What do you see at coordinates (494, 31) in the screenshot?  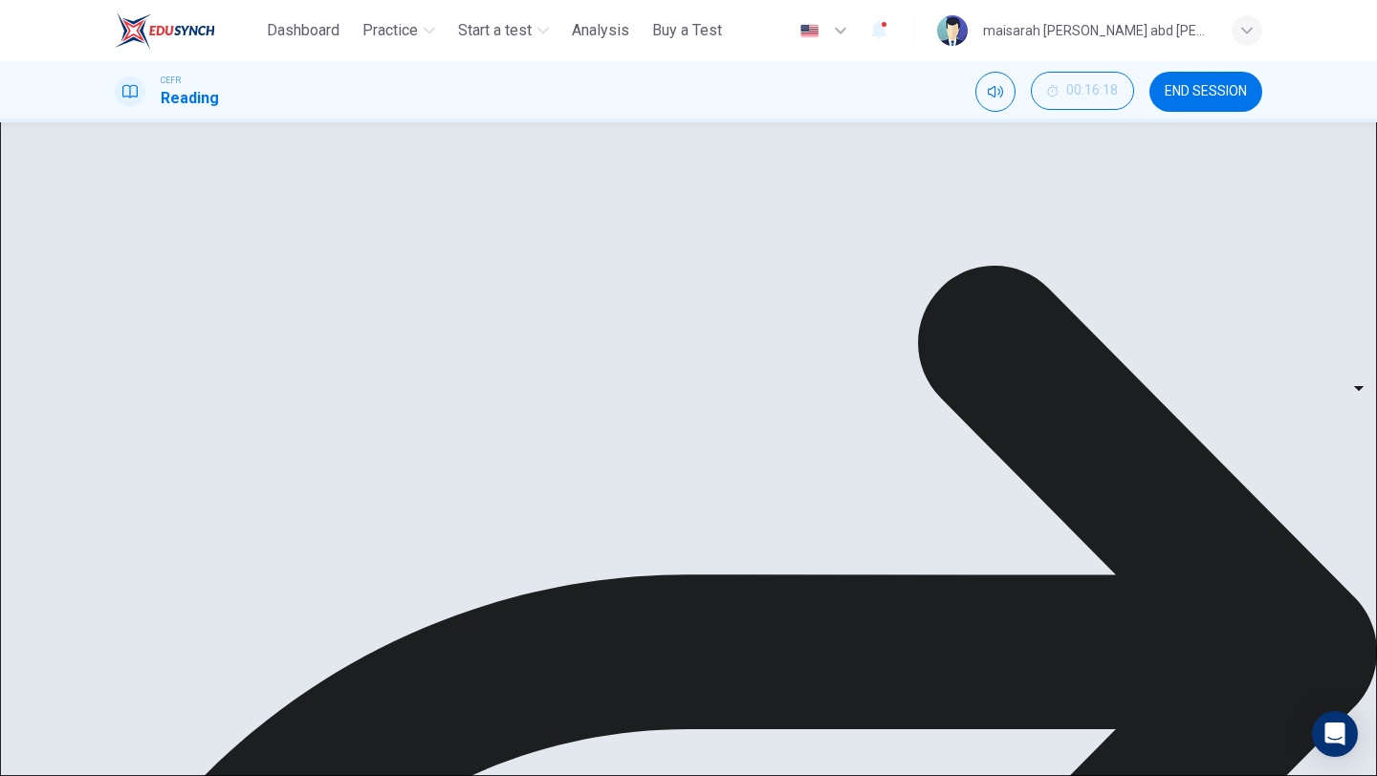 I see `span: Start a test` at bounding box center [494, 31].